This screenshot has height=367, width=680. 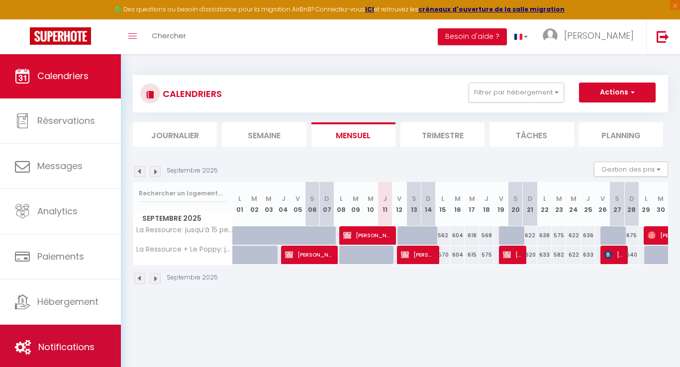 I want to click on li: Journalier, so click(x=175, y=134).